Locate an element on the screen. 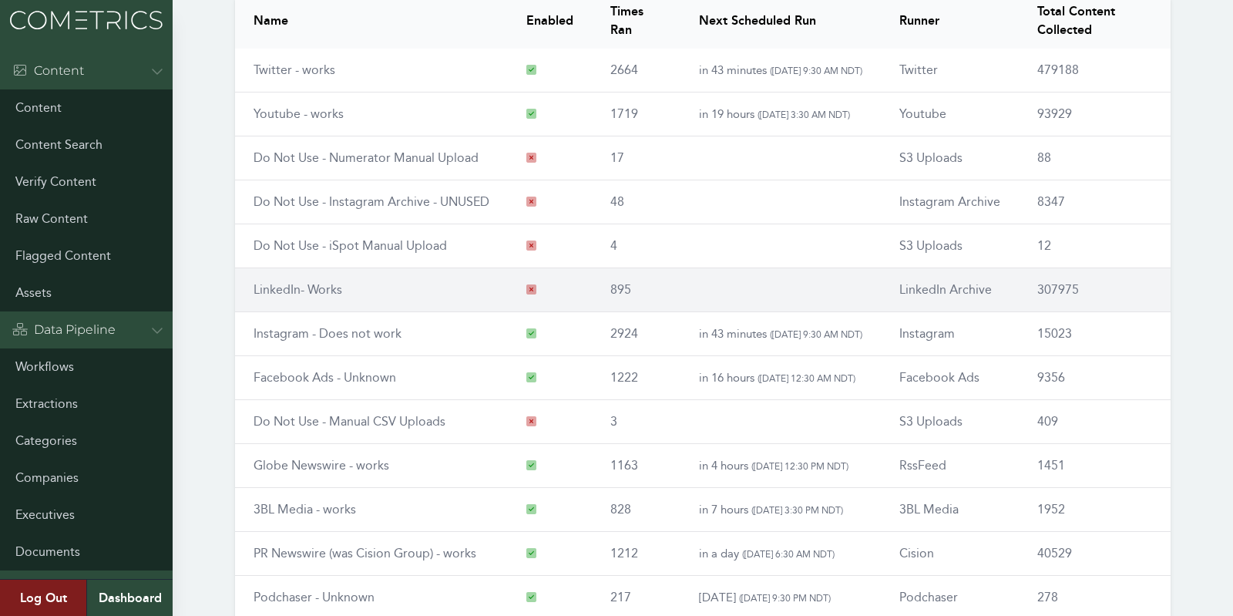 The width and height of the screenshot is (1233, 616). p: in 7 hours is located at coordinates (781, 509).